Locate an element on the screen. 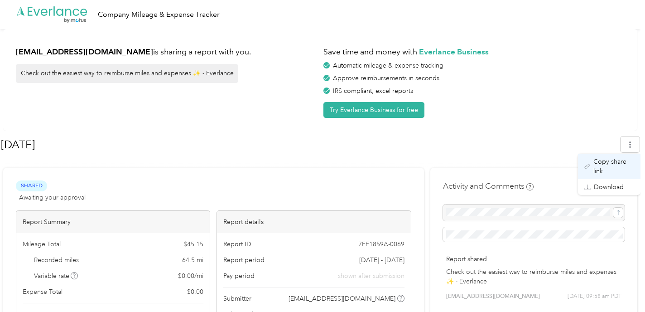 This screenshot has height=312, width=645. button: Try Everlance Business for free is located at coordinates (374, 110).